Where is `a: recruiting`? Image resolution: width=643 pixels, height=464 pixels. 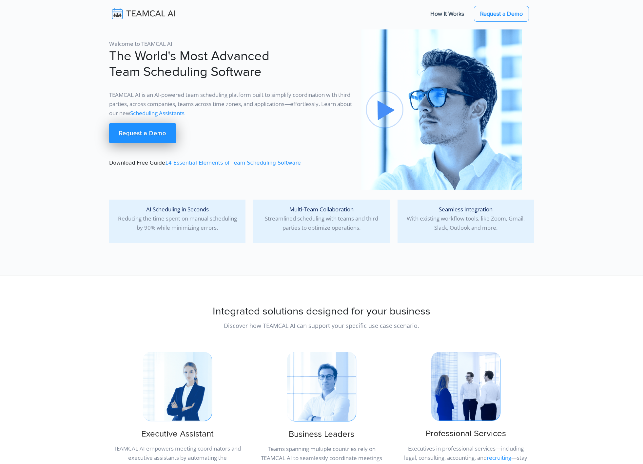
a: recruiting is located at coordinates (498, 458).